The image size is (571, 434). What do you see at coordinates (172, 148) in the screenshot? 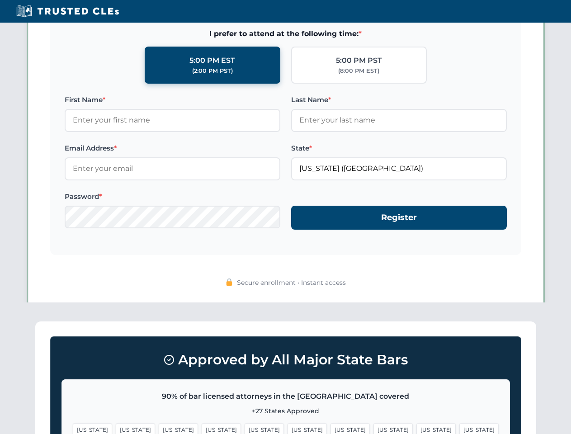
I see `label: Email Address` at bounding box center [172, 148].